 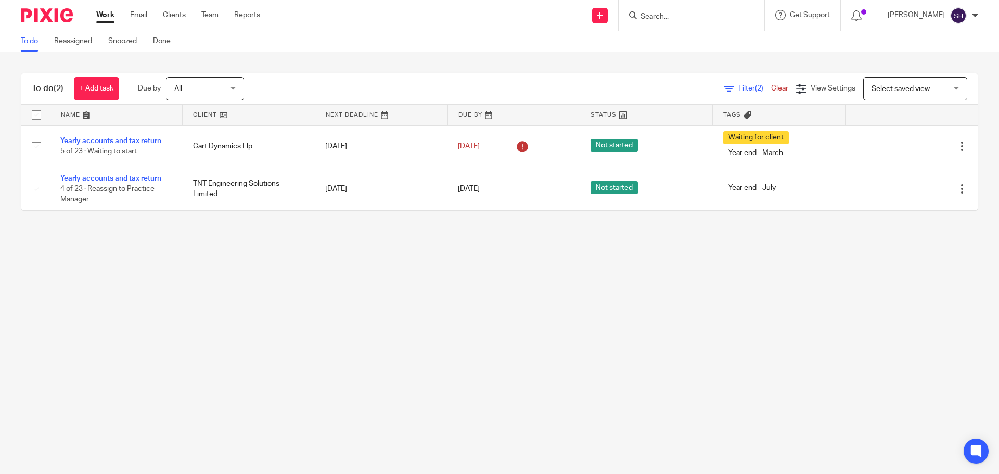 I want to click on a: To do, so click(x=33, y=41).